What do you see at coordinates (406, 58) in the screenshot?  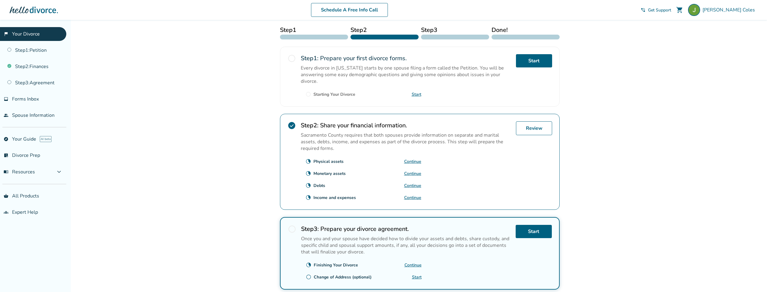 I see `h2: Prepare your first divorce forms.` at bounding box center [406, 58].